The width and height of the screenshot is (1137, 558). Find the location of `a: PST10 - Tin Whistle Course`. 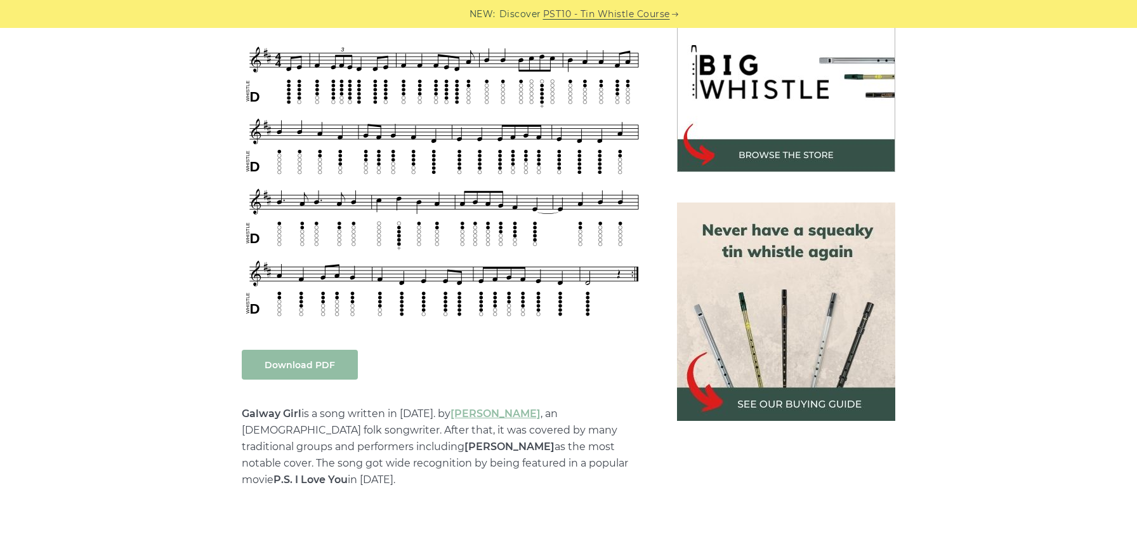

a: PST10 - Tin Whistle Course is located at coordinates (606, 14).